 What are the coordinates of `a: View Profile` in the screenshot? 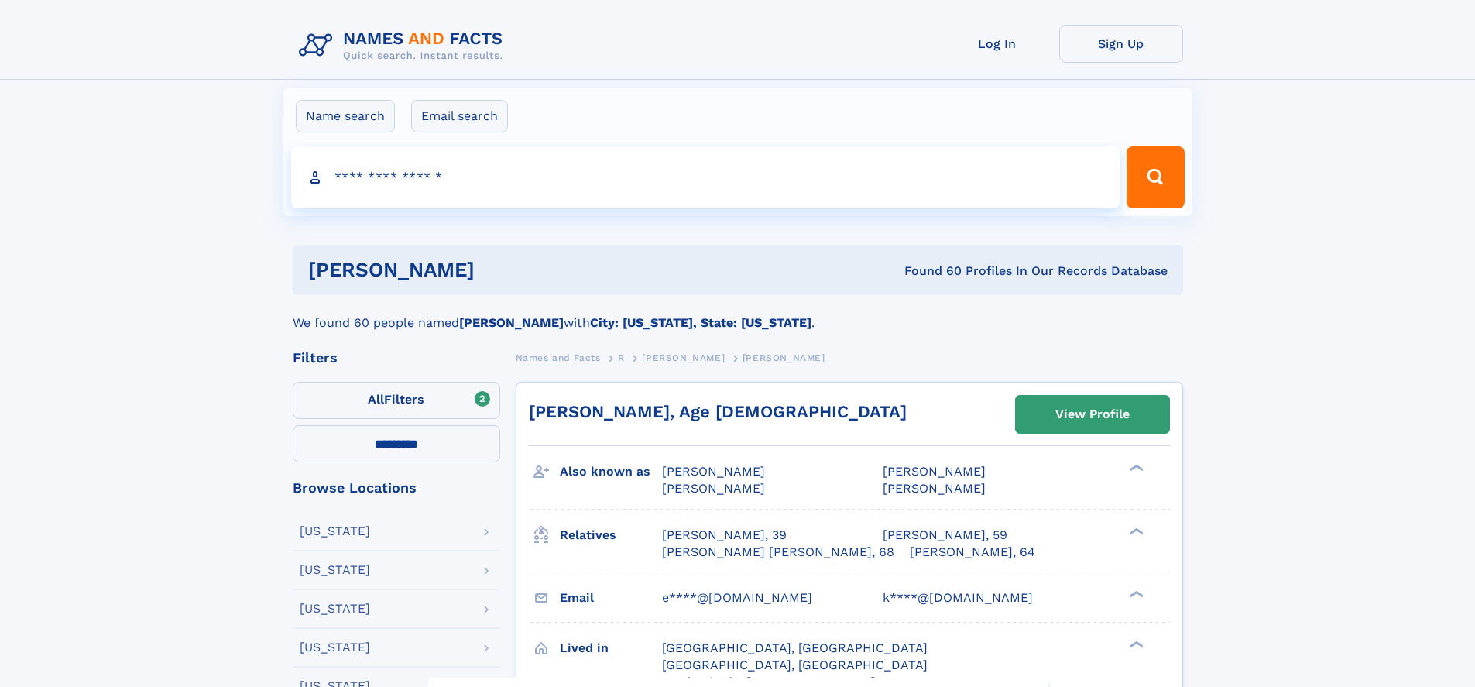 It's located at (1092, 414).